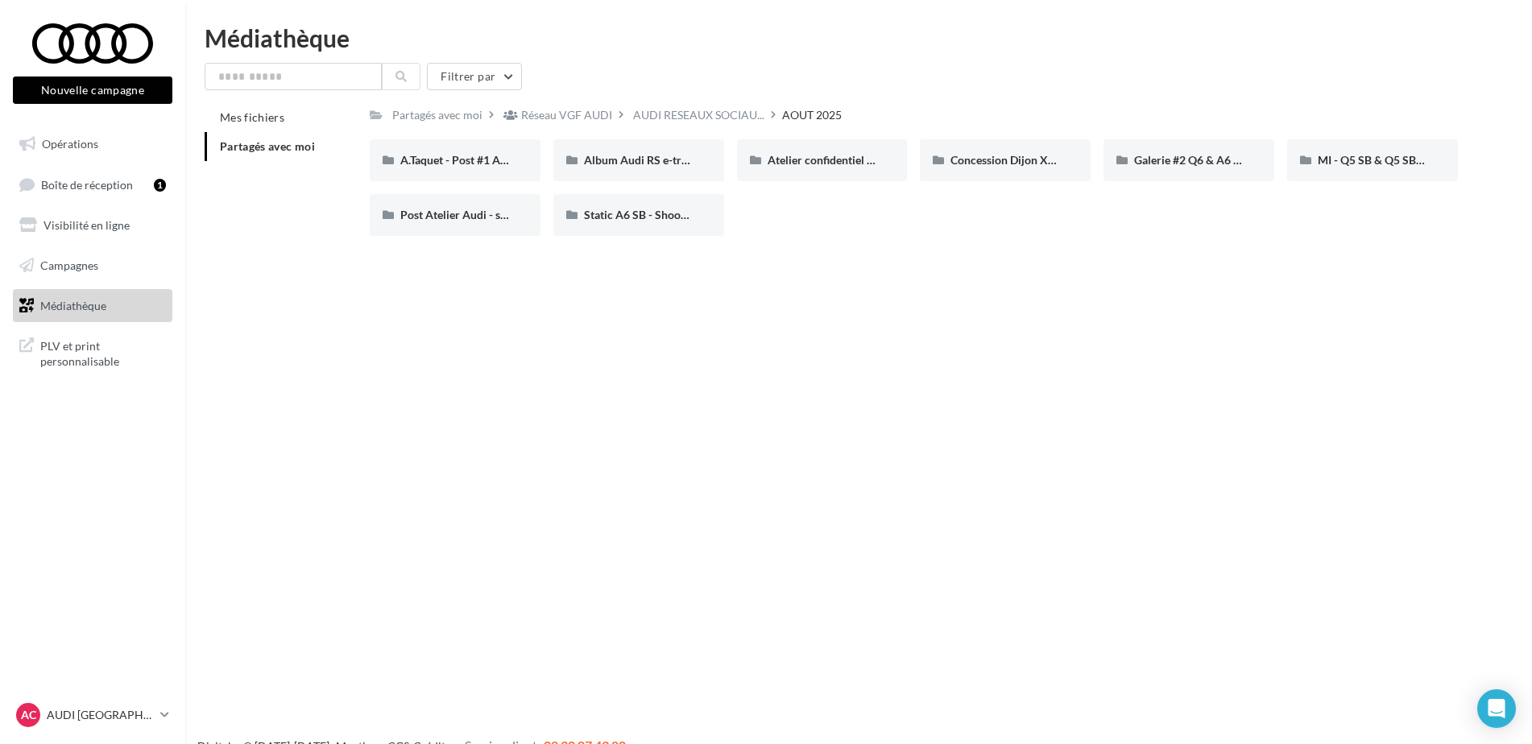  I want to click on div: Open Intercom Messenger, so click(1497, 709).